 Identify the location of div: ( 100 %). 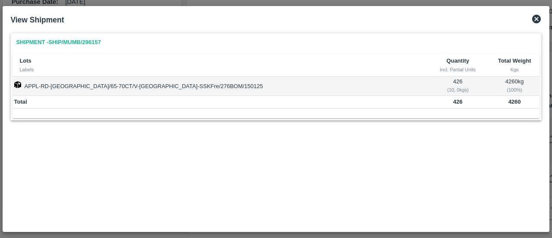
(514, 90).